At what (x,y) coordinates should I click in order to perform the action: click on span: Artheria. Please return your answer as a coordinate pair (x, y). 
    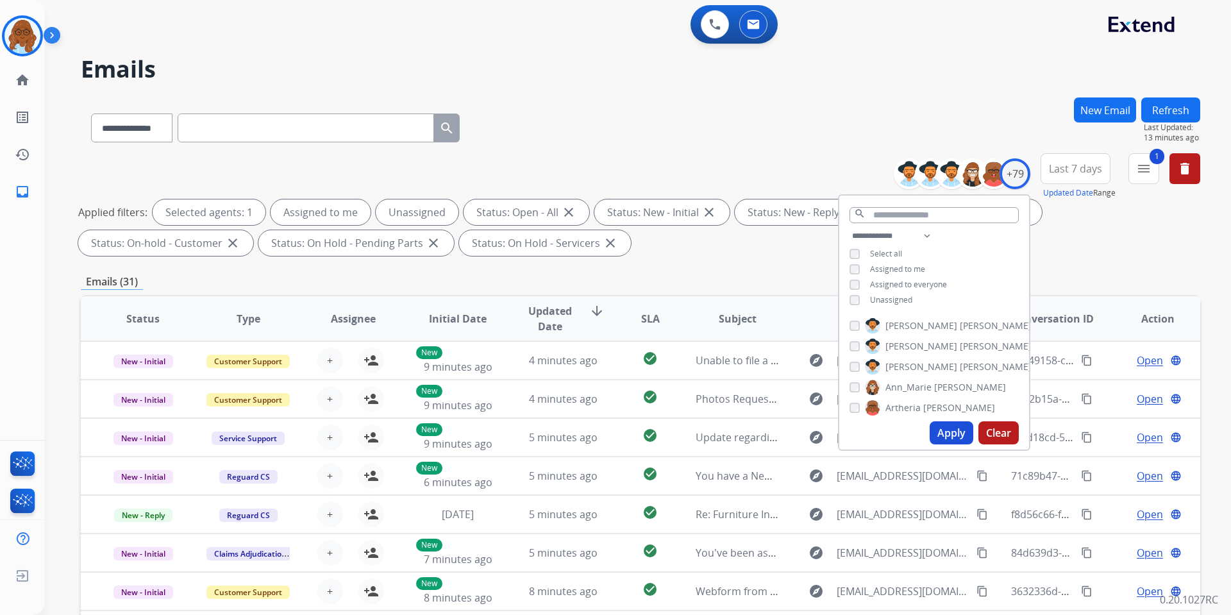
    Looking at the image, I should click on (903, 408).